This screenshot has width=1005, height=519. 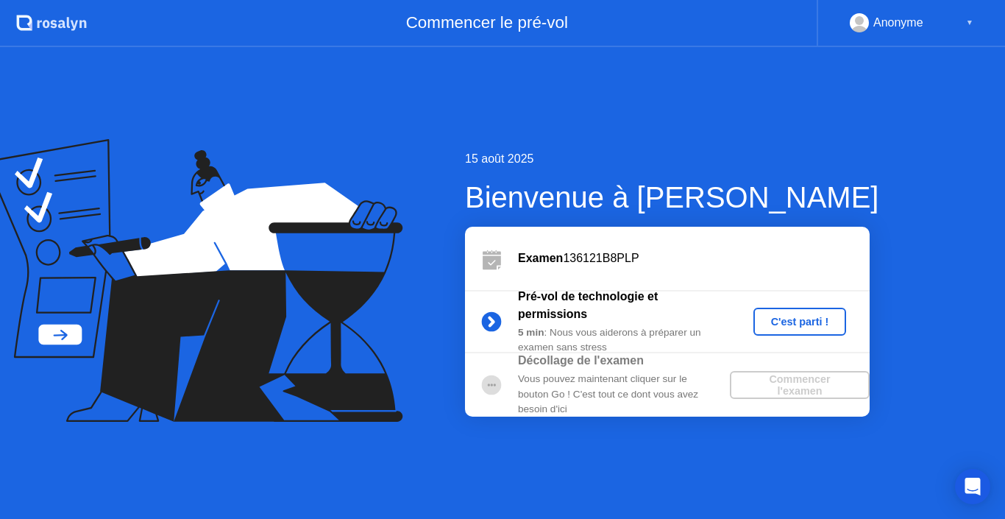 I want to click on div: Open Intercom Messenger, so click(x=973, y=486).